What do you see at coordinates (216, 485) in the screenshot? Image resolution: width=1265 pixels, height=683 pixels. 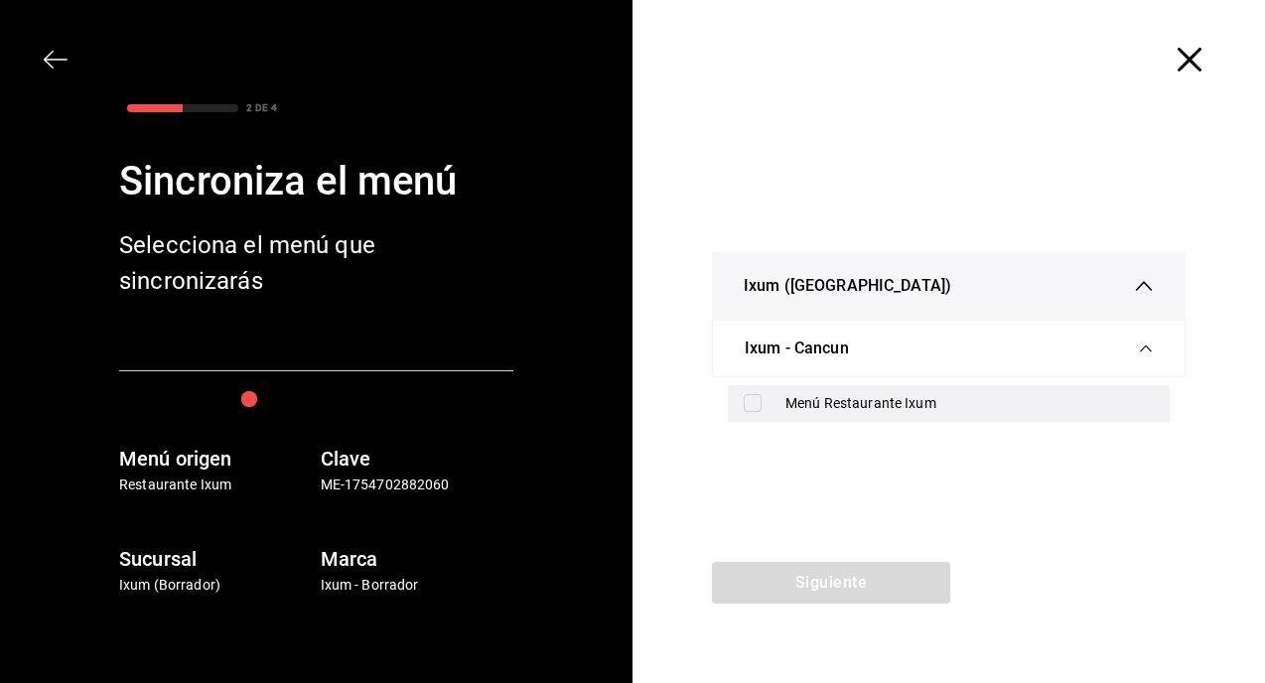 I see `p: Restaurante Ixum` at bounding box center [216, 485].